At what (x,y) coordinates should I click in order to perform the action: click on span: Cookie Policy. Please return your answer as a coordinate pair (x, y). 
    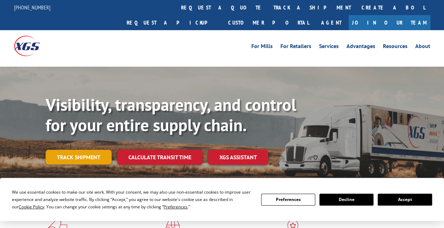
    Looking at the image, I should click on (31, 207).